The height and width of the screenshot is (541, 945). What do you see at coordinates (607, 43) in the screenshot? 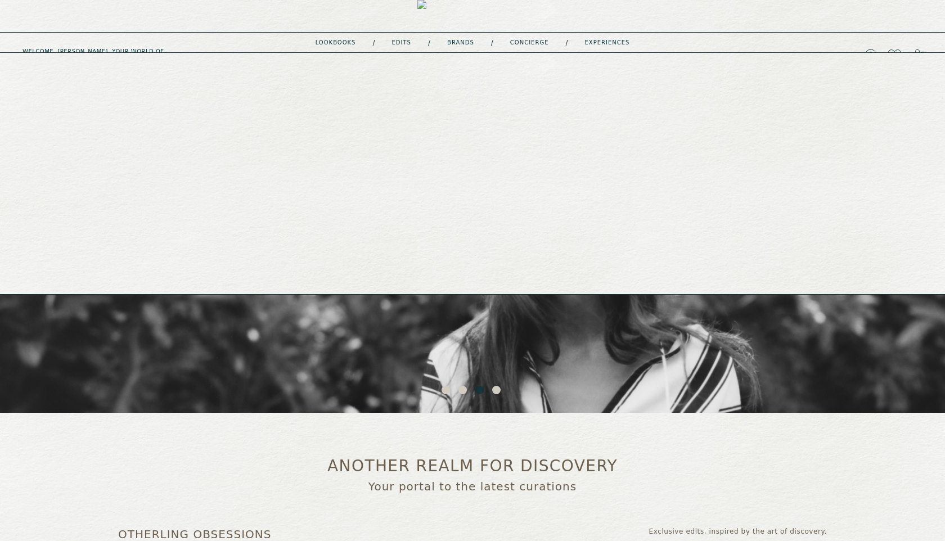
I see `a: experiences` at bounding box center [607, 43].